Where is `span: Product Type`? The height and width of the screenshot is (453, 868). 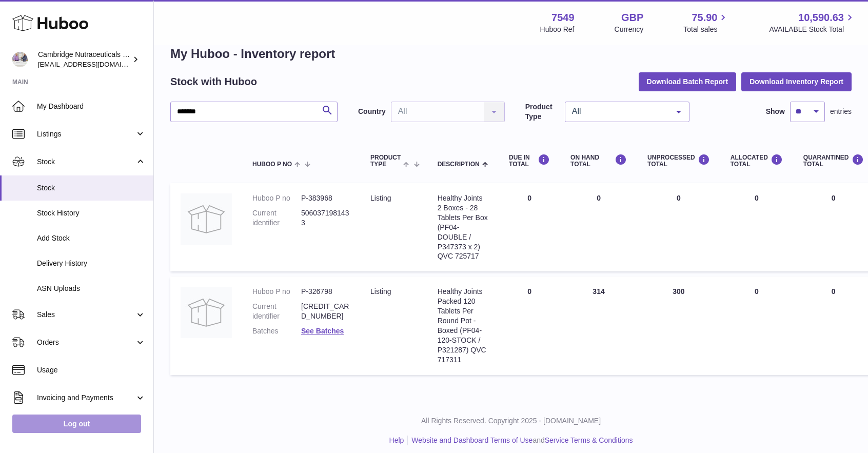 span: Product Type is located at coordinates (385, 161).